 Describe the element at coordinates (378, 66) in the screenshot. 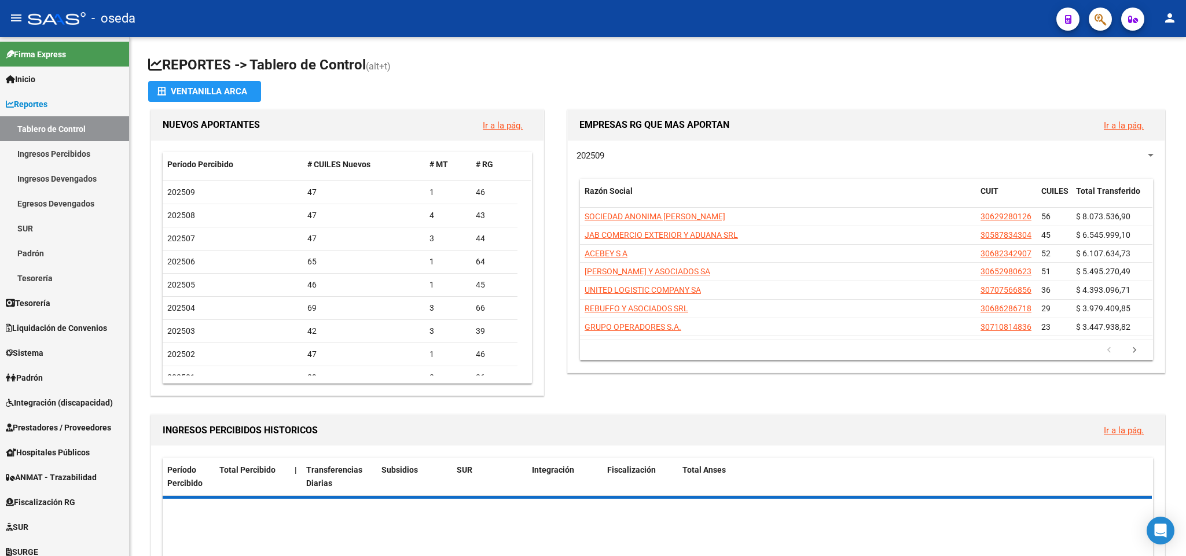

I see `span: (alt+t)` at that location.